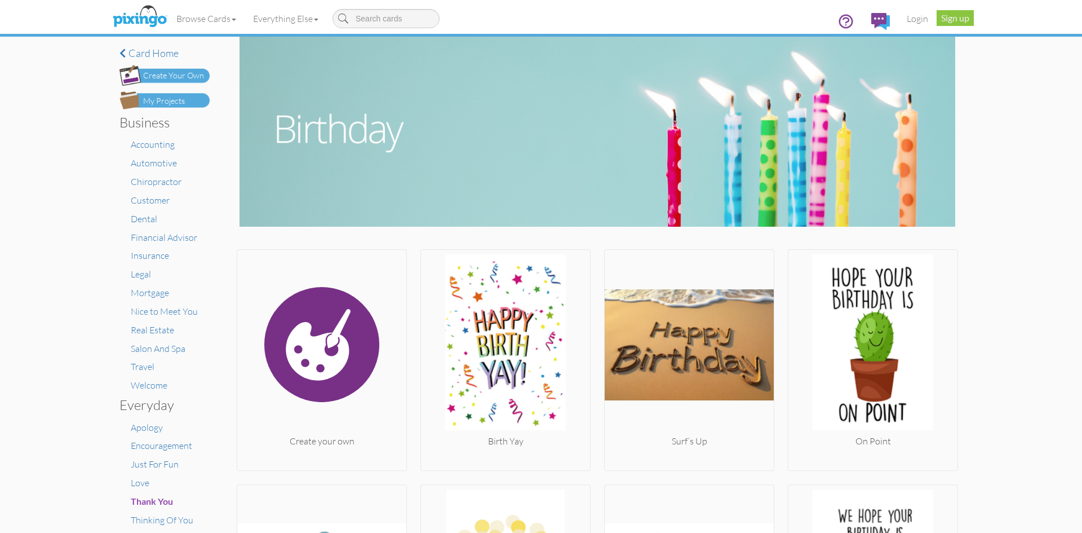  Describe the element at coordinates (689, 441) in the screenshot. I see `div: Surf’s Up` at that location.